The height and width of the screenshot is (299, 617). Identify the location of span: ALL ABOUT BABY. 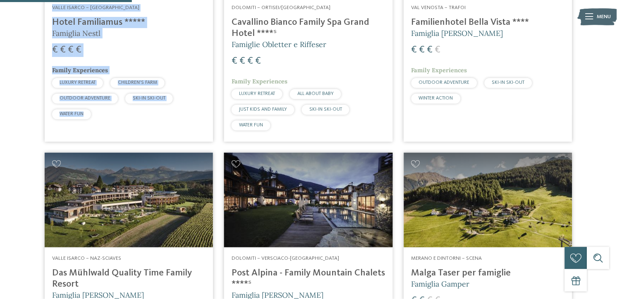
(315, 94).